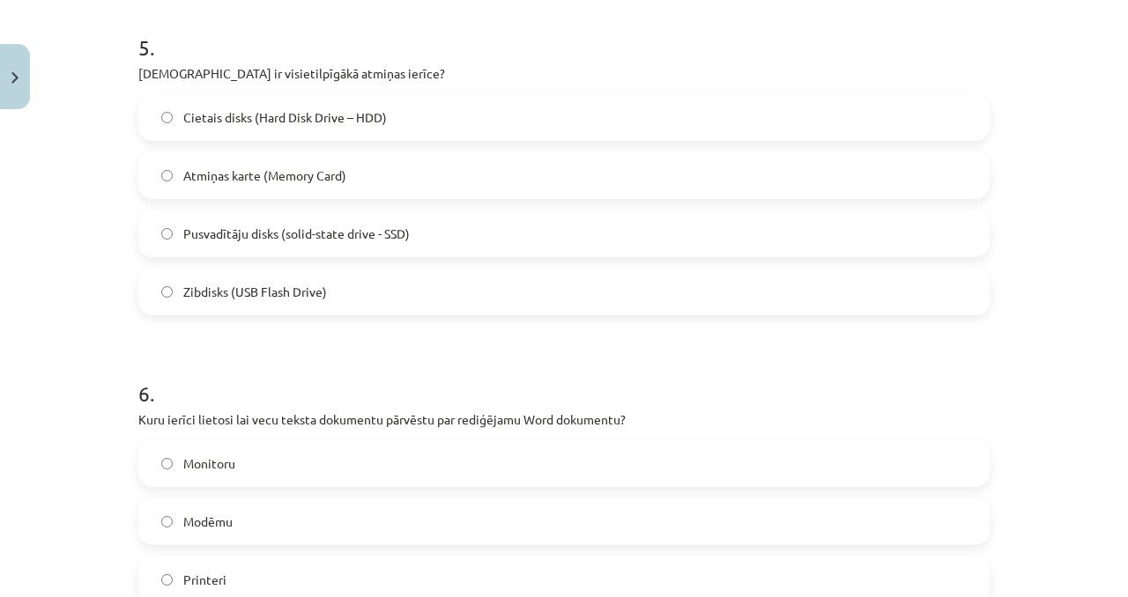 The width and height of the screenshot is (1128, 597). I want to click on img: icon-close-lesson-0947bae3869378f0d4975bcd49f059093ad1ed9edebbc8119c70593378902aed.svg, so click(15, 78).